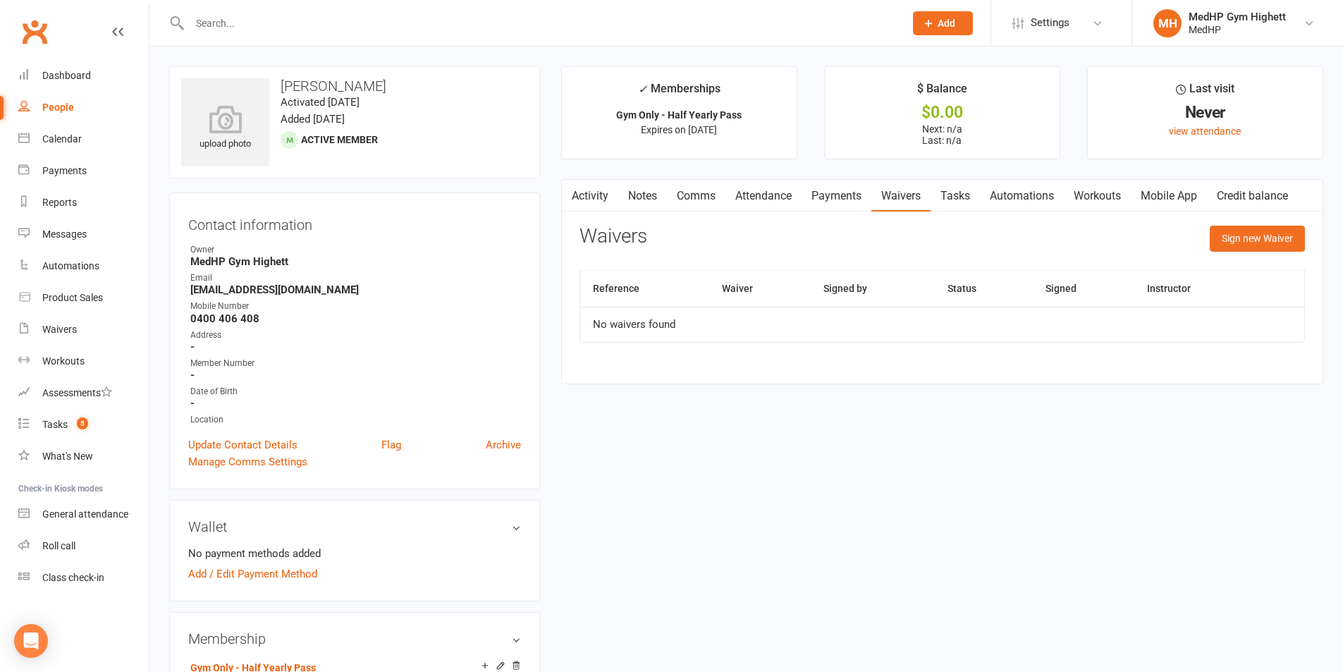 The width and height of the screenshot is (1343, 672). What do you see at coordinates (1252, 196) in the screenshot?
I see `a: Credit balance` at bounding box center [1252, 196].